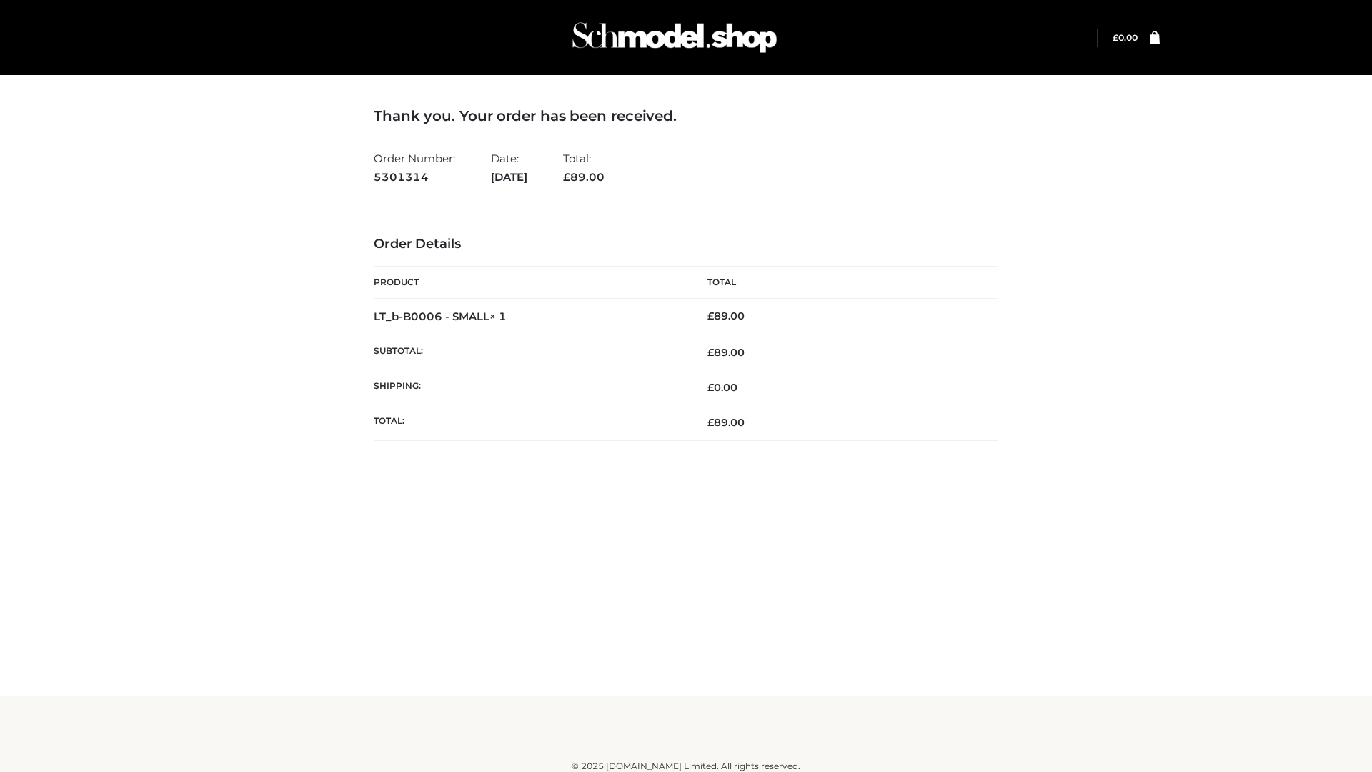  I want to click on h3: Order Details, so click(686, 244).